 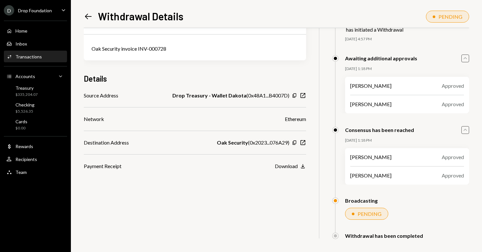 I want to click on b: Drop Treasury - Wallet Dakota, so click(x=209, y=95).